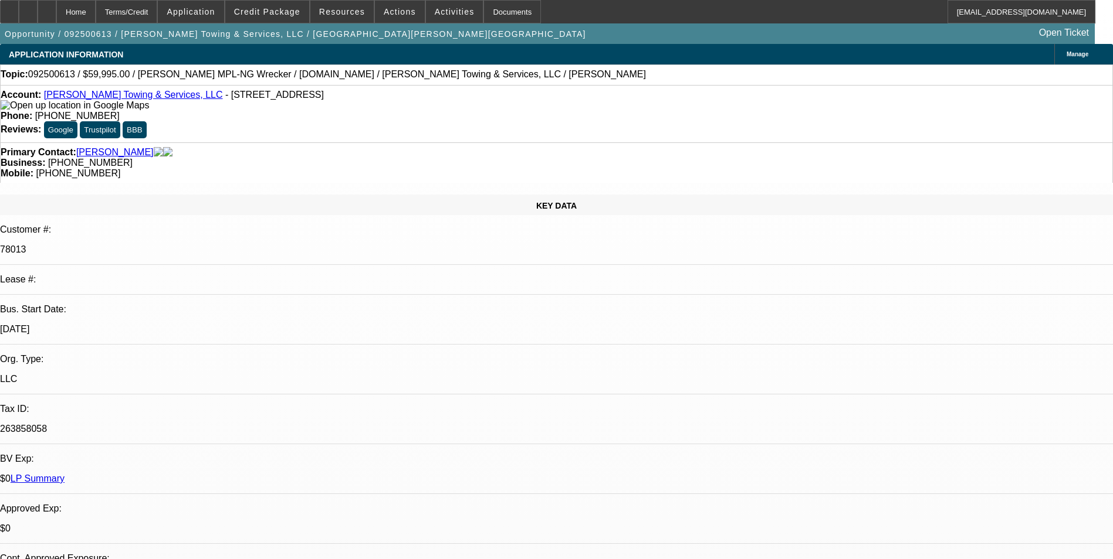  I want to click on strong: Business:, so click(23, 162).